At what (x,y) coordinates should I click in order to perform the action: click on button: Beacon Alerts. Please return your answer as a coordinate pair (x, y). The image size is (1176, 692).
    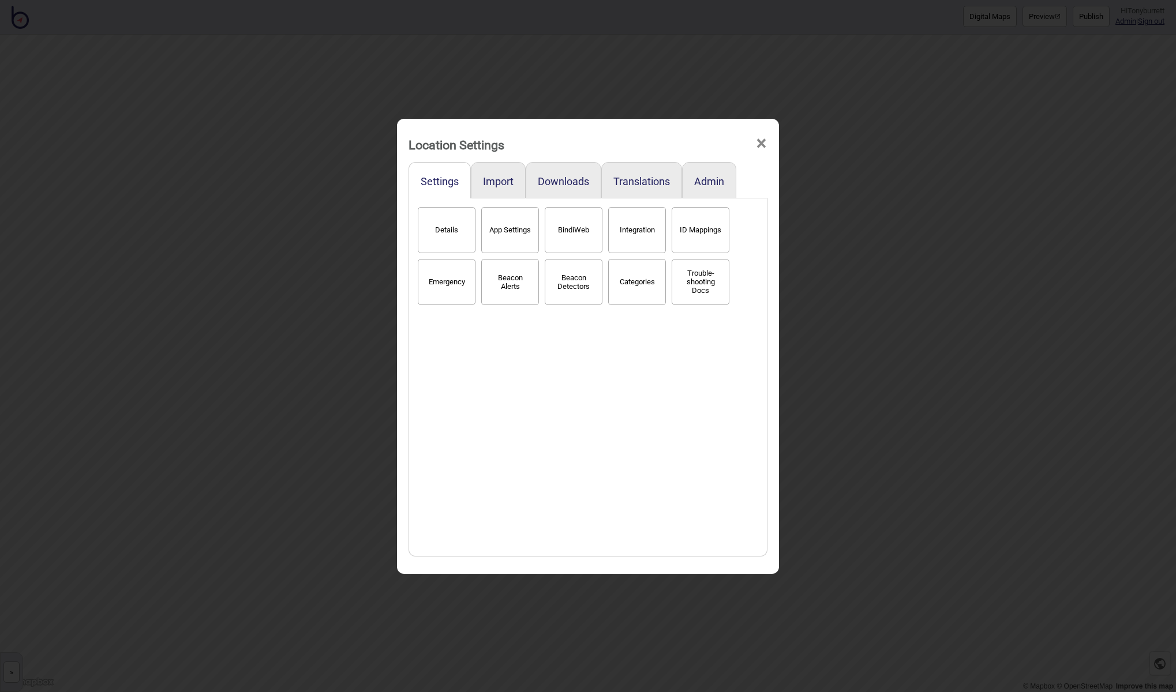
    Looking at the image, I should click on (510, 282).